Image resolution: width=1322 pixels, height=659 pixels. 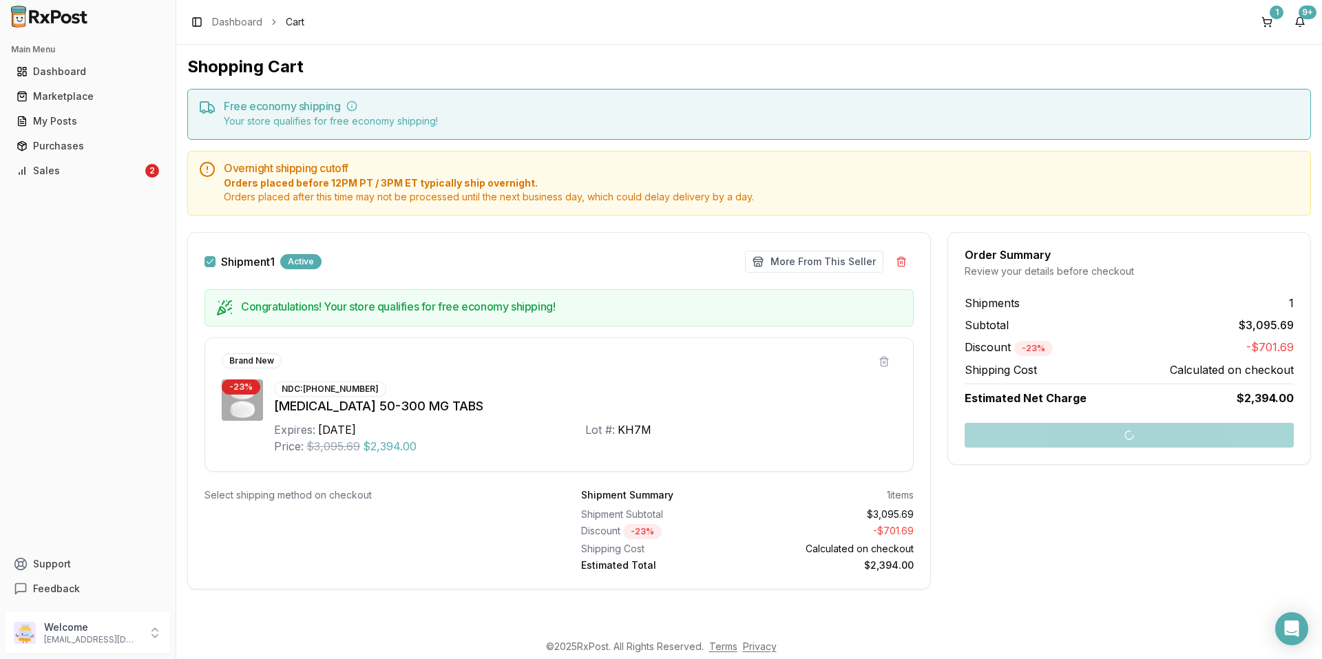 I want to click on div: KH7M, so click(x=634, y=430).